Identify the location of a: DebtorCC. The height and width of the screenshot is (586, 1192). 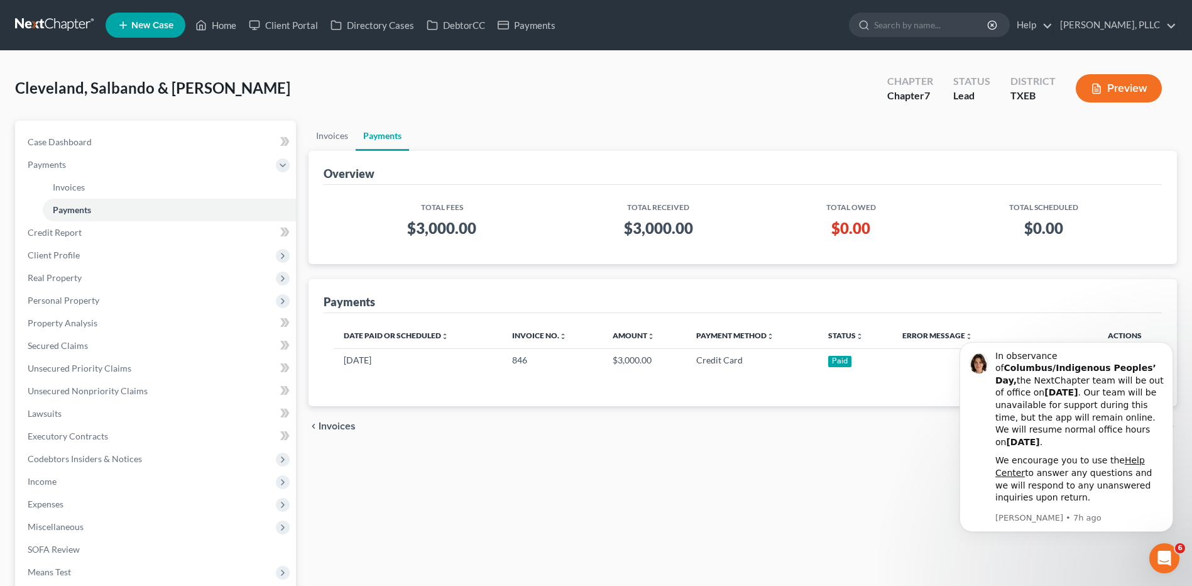
(456, 25).